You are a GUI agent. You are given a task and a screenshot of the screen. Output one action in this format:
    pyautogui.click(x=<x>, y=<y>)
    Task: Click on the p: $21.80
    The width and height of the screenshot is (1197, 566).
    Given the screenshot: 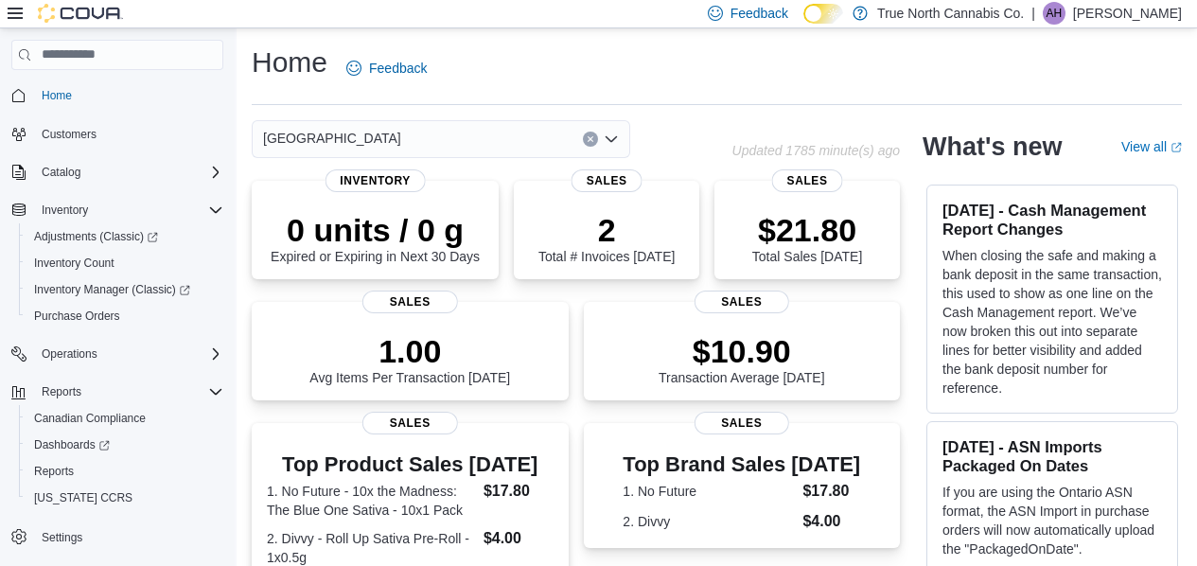 What is the action you would take?
    pyautogui.click(x=807, y=230)
    